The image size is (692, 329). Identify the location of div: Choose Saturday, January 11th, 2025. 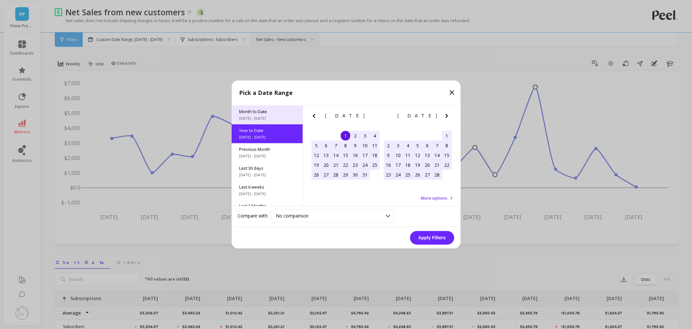
(375, 145).